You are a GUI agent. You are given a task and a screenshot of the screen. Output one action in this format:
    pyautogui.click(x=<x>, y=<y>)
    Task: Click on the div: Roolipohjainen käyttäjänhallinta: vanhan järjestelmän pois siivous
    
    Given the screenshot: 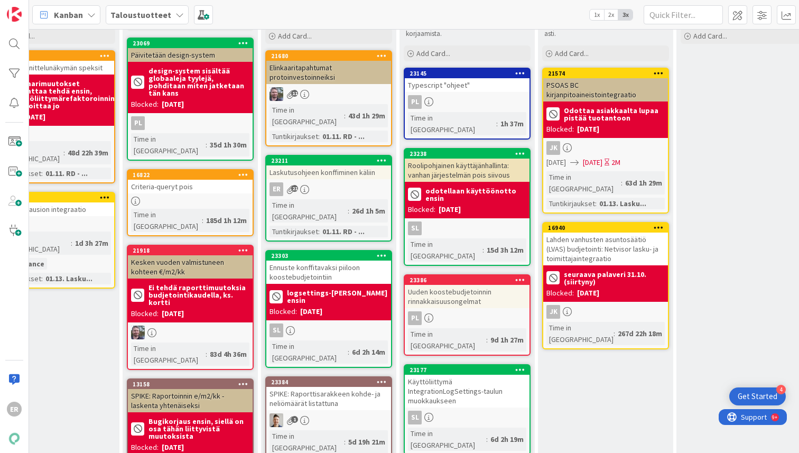 What is the action you would take?
    pyautogui.click(x=467, y=170)
    